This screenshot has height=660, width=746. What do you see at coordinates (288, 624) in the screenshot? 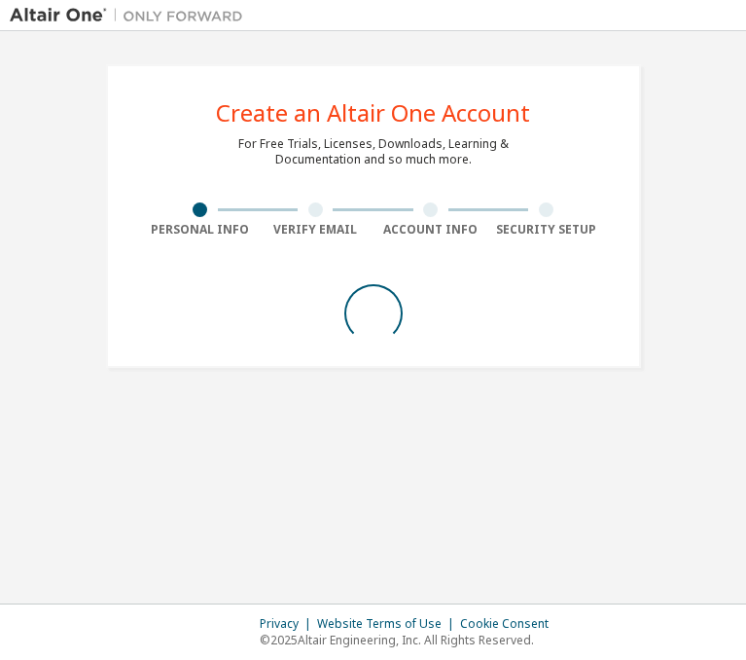
I see `div: Privacy` at bounding box center [288, 624].